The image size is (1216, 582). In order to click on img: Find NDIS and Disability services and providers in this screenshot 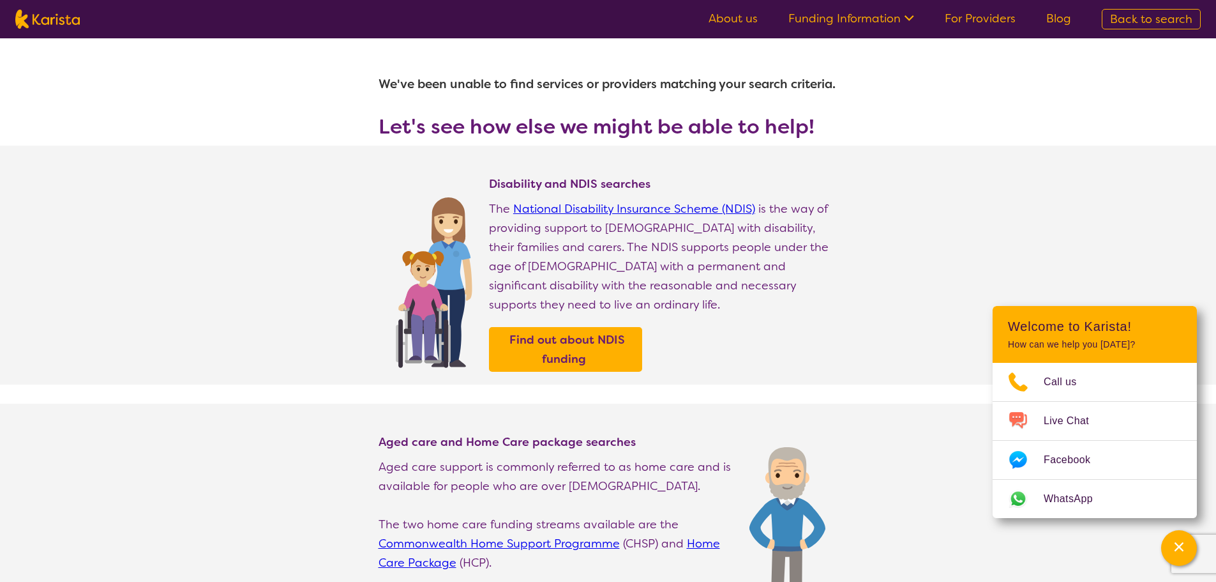, I will do `click(433, 278)`.